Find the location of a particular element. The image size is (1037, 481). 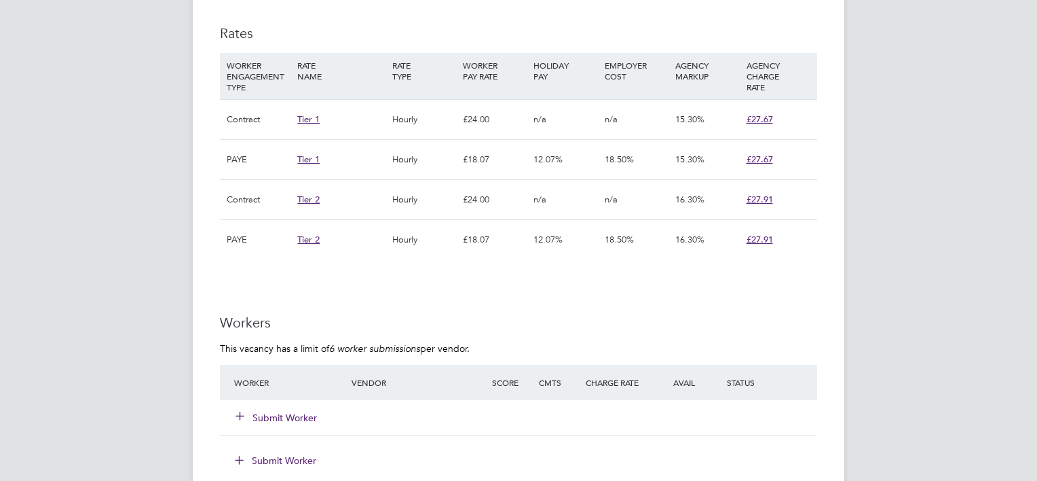

div: Score is located at coordinates (512, 382).